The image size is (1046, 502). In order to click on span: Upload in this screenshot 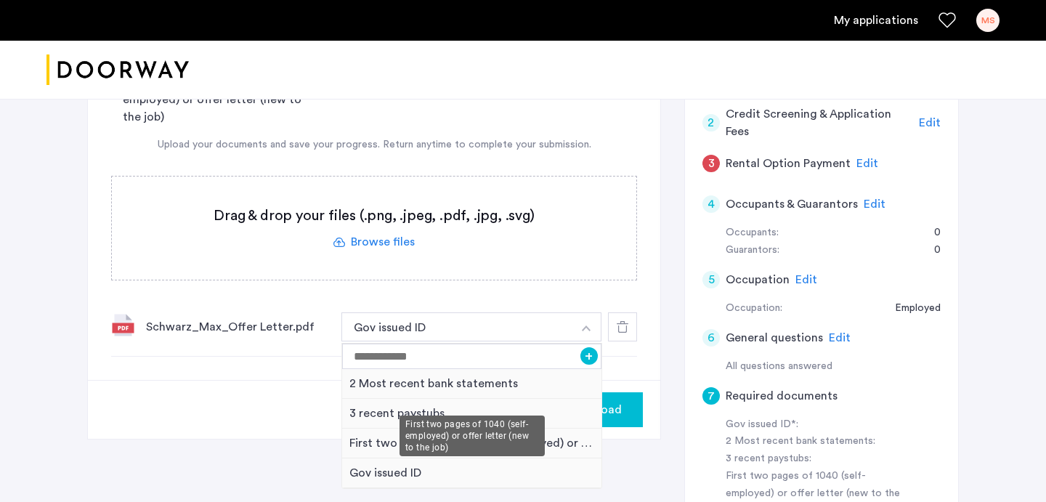, I will do `click(603, 410)`.